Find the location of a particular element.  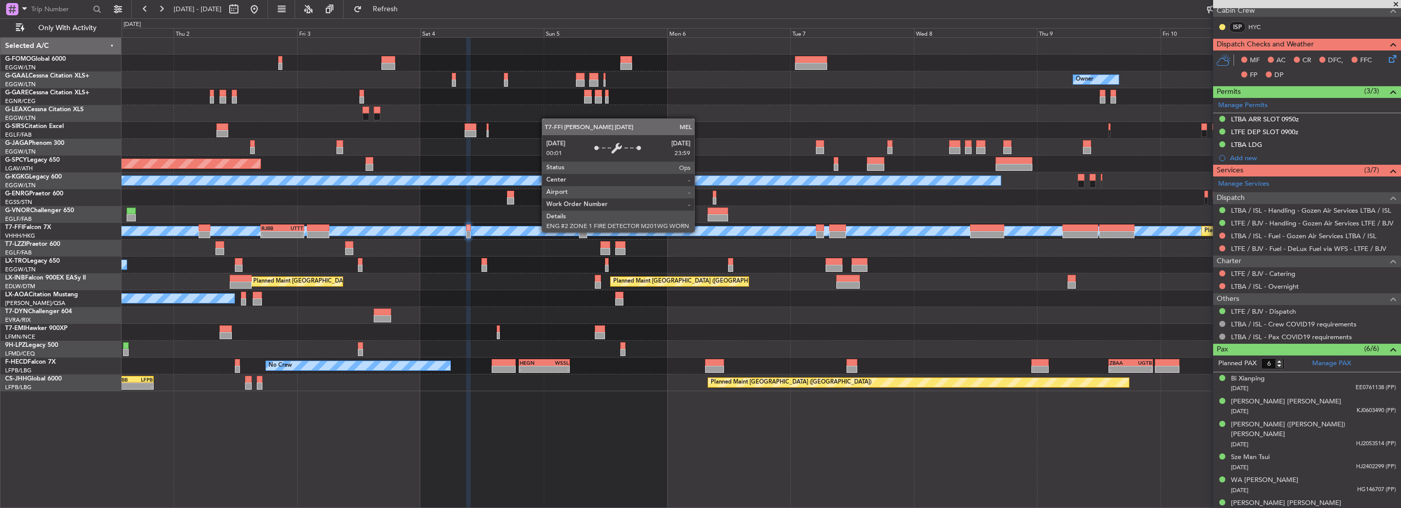

span: HJ2402299 (PP) is located at coordinates (1376, 467).